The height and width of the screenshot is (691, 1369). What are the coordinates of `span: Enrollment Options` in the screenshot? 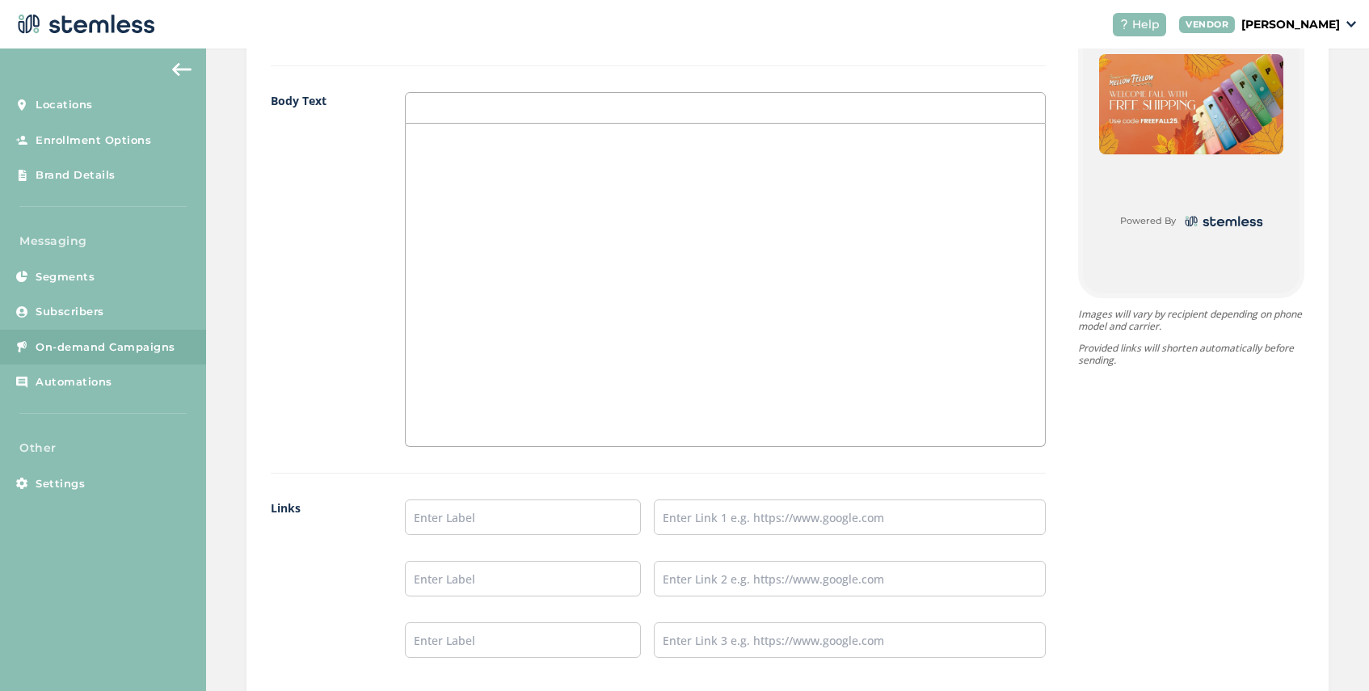 It's located at (93, 141).